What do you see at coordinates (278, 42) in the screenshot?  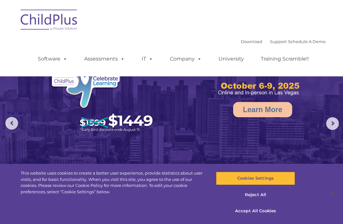 I see `a: Support` at bounding box center [278, 42].